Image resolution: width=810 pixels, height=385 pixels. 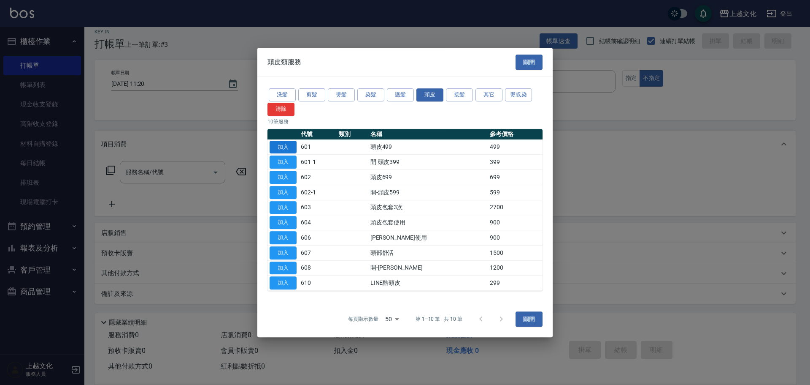 What do you see at coordinates (515, 283) in the screenshot?
I see `td: 299` at bounding box center [515, 283].